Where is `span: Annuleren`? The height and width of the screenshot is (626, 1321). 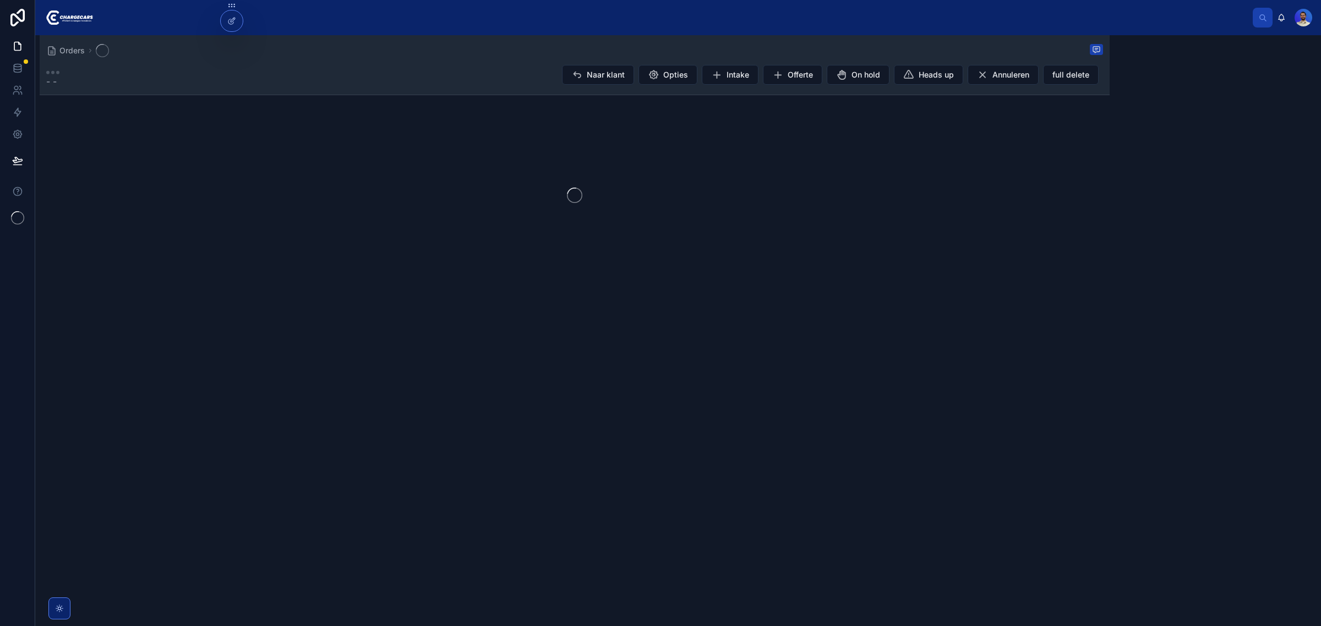 span: Annuleren is located at coordinates (1010, 75).